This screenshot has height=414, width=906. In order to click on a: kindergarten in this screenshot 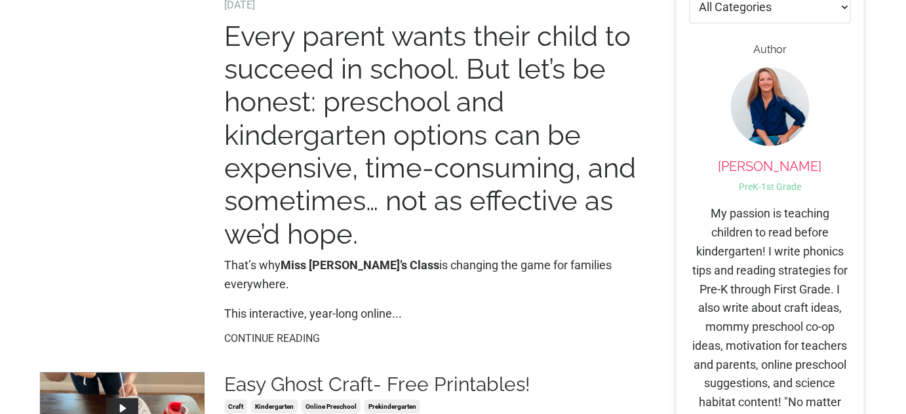, I will do `click(274, 407)`.